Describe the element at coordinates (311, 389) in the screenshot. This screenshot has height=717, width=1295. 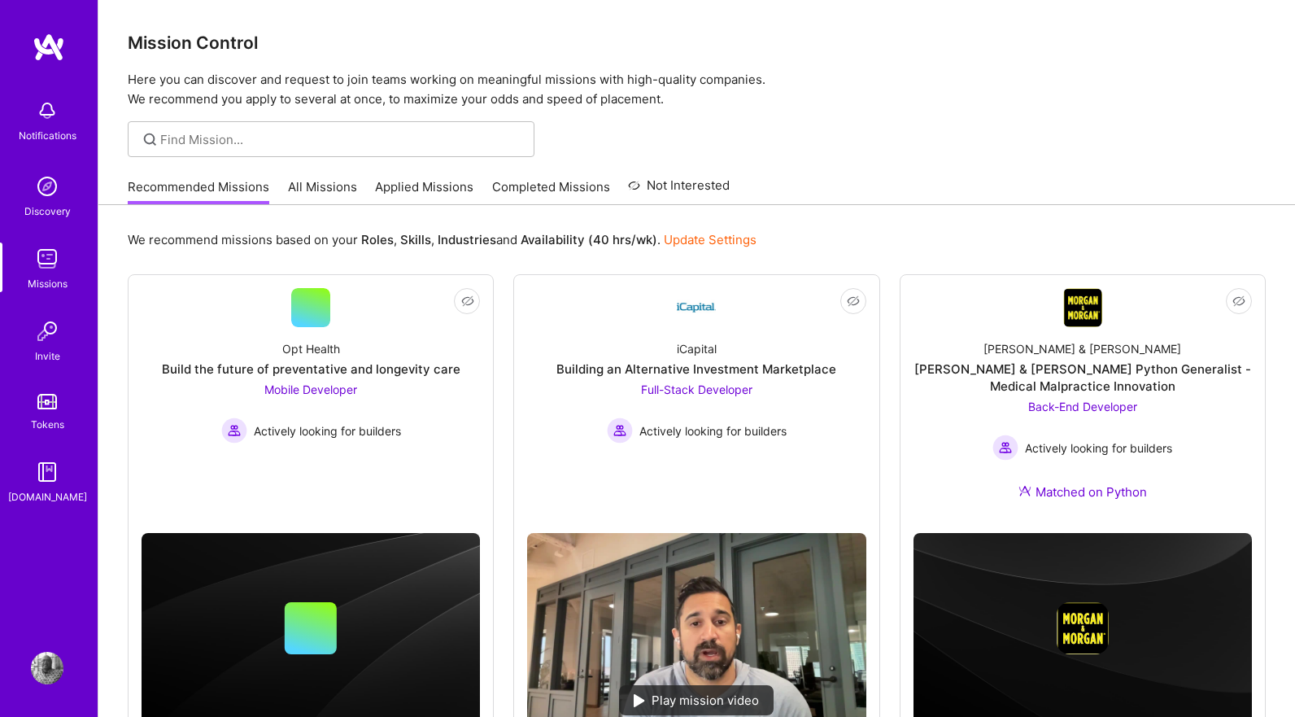
I see `span: Mobile Developer` at that location.